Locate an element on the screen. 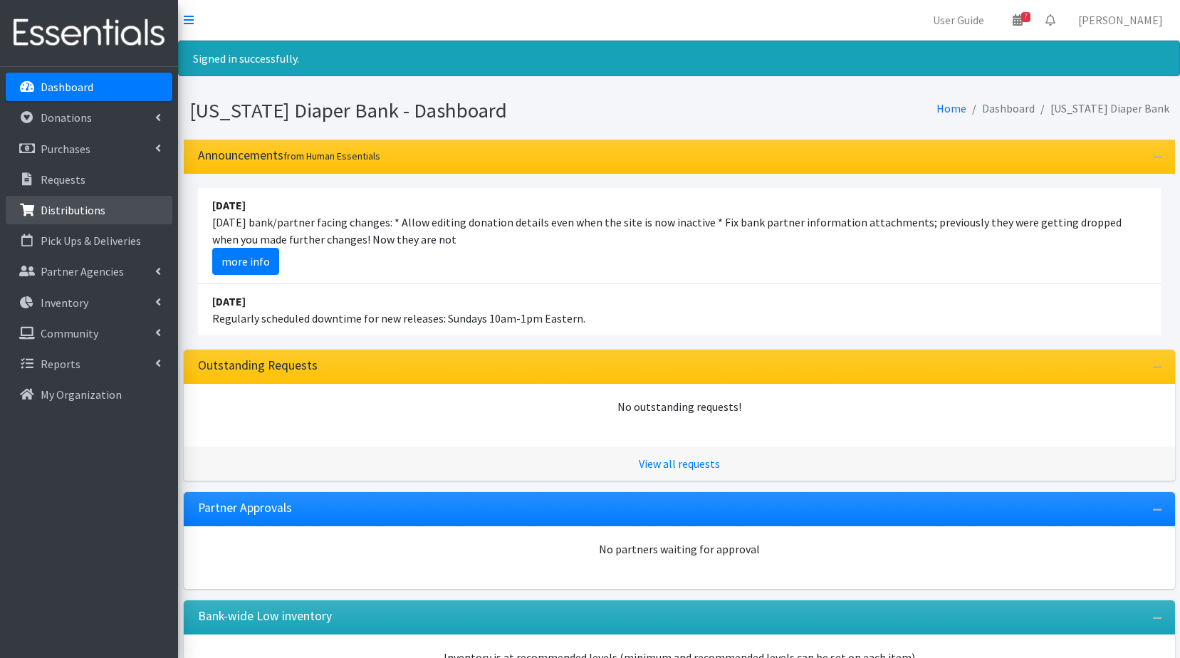 The height and width of the screenshot is (658, 1180). h3: Outstanding Requests is located at coordinates (258, 365).